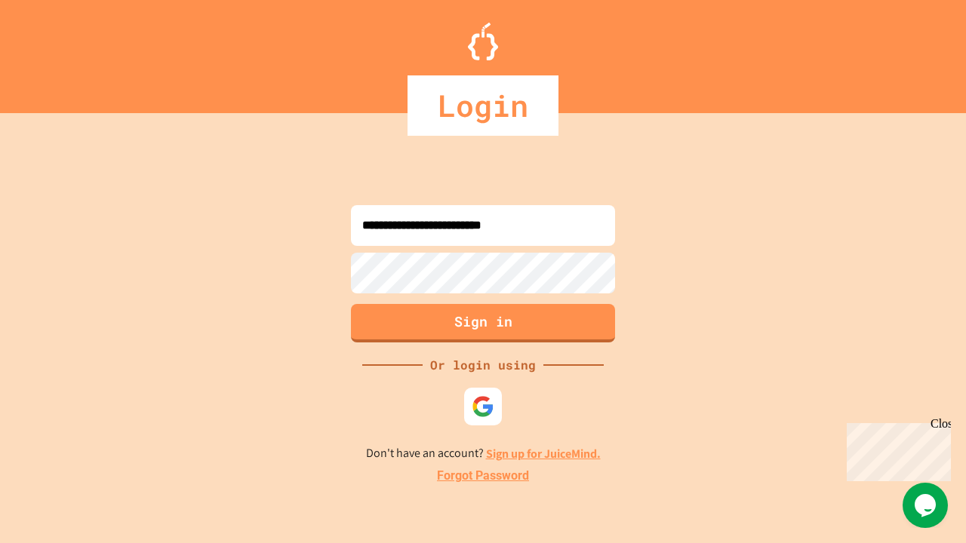 Image resolution: width=966 pixels, height=543 pixels. What do you see at coordinates (483, 323) in the screenshot?
I see `button: Sign in` at bounding box center [483, 323].